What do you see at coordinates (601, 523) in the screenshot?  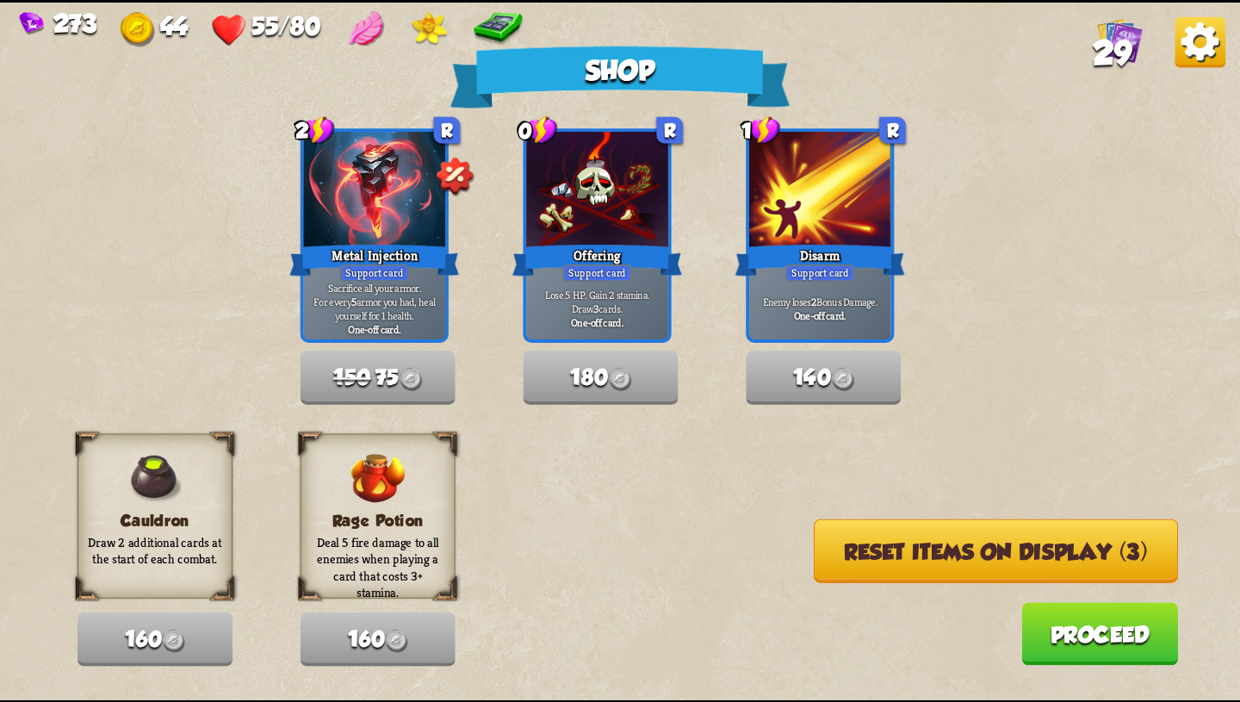 I see `button: 150` at bounding box center [601, 523].